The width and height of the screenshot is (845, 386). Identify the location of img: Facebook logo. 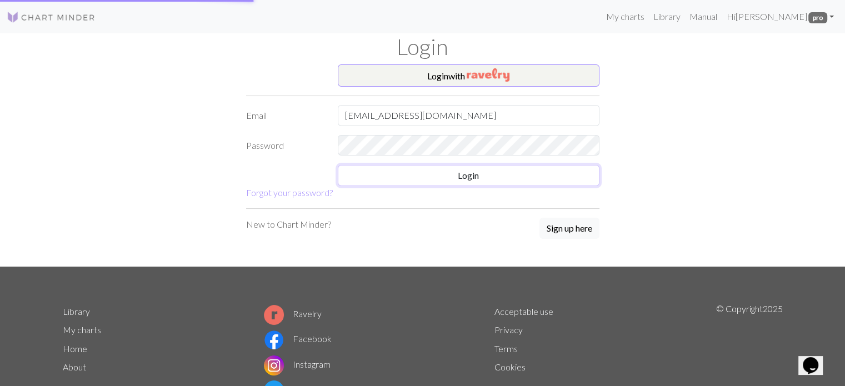
(274, 340).